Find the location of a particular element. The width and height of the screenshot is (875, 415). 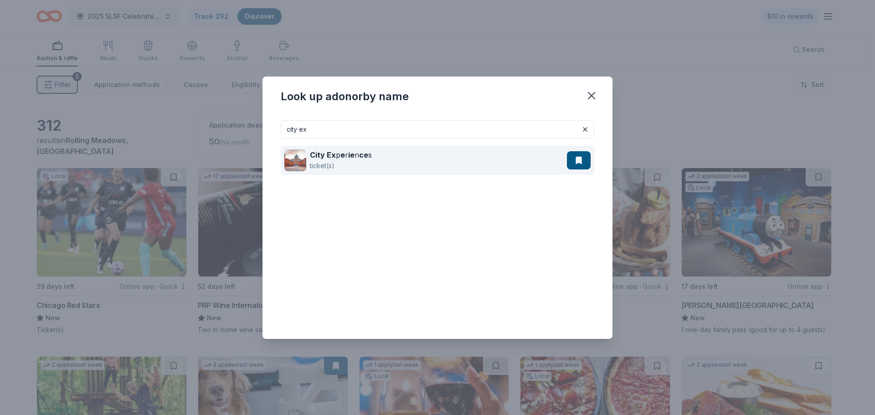

div: ticket(s) is located at coordinates (341, 166).